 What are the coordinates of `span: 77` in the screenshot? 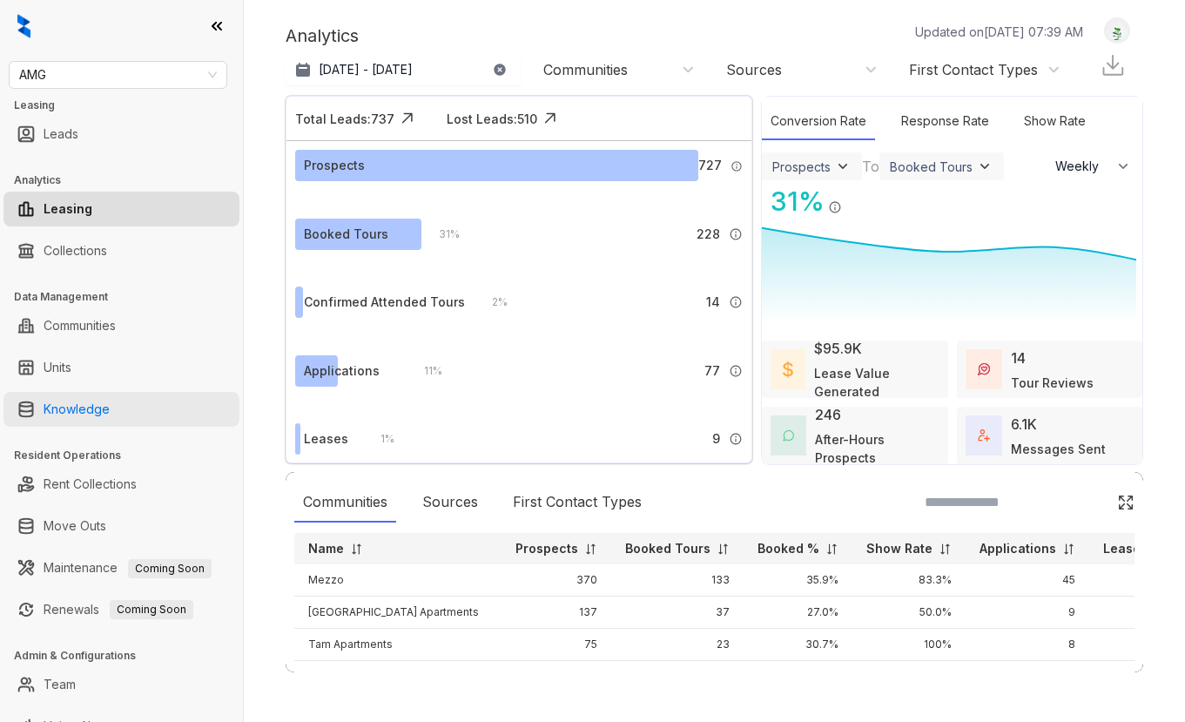 It's located at (712, 371).